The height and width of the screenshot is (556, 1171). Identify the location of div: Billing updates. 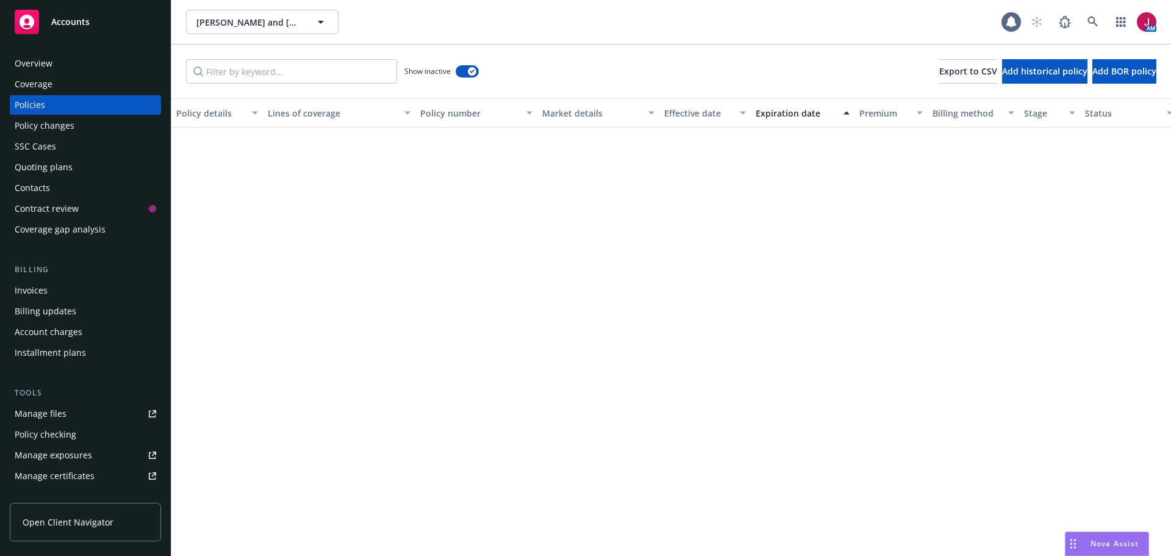
(45, 311).